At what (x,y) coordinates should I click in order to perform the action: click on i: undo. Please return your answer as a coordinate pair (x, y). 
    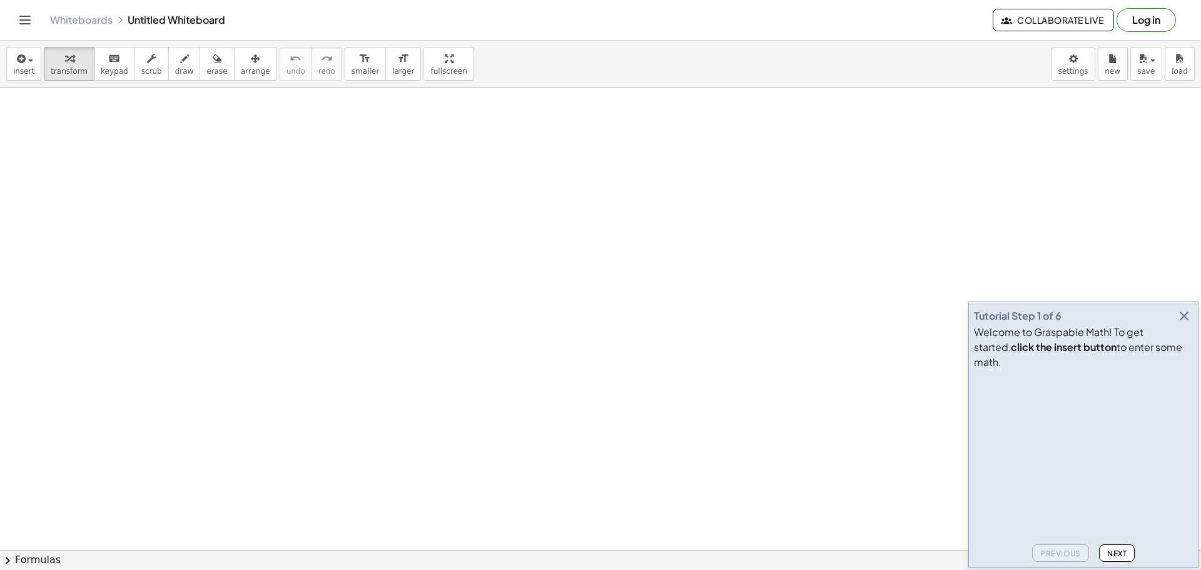
    Looking at the image, I should click on (295, 59).